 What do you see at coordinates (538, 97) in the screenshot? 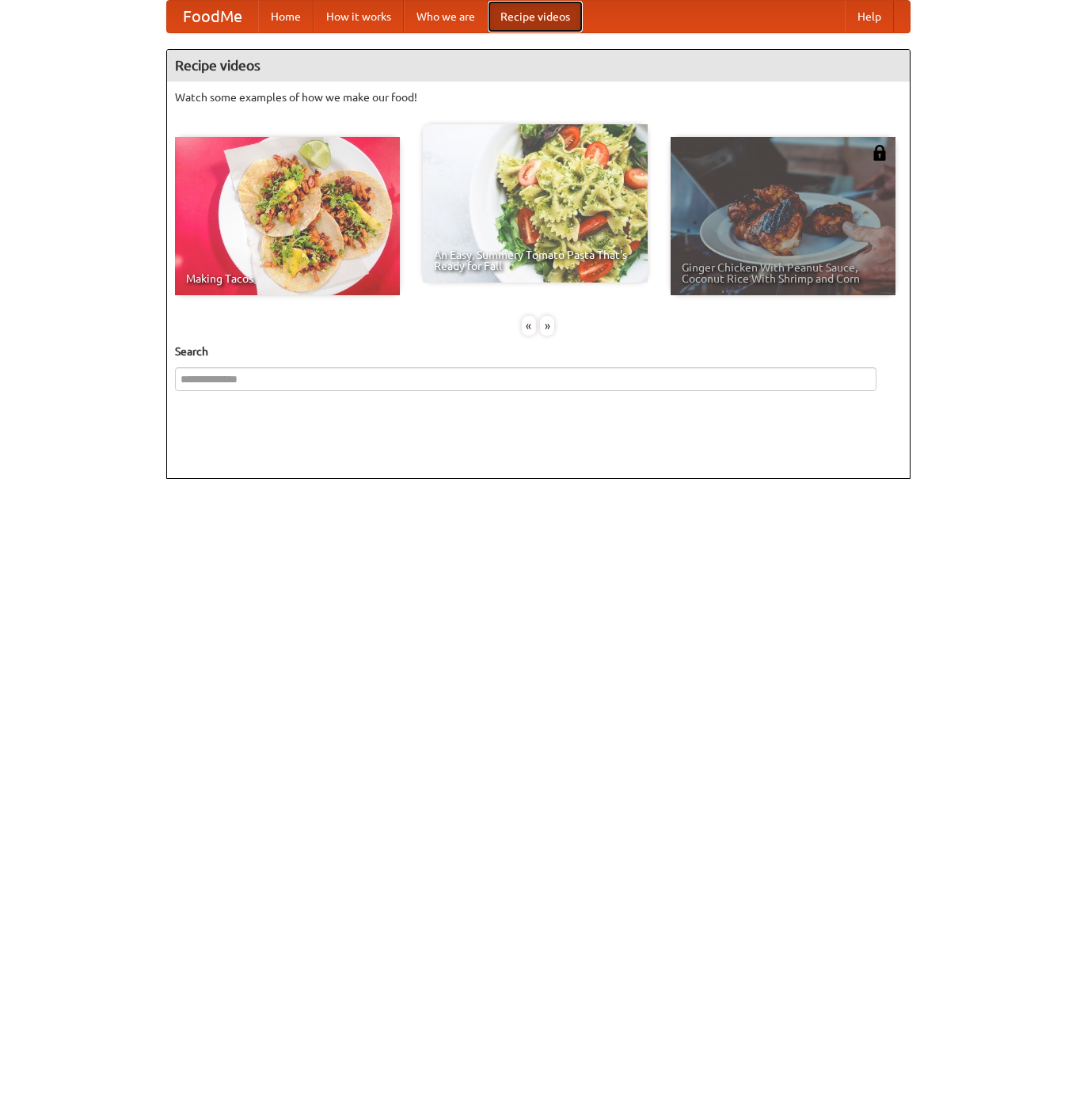
I see `p: Watch some examples of how we make our food!` at bounding box center [538, 97].